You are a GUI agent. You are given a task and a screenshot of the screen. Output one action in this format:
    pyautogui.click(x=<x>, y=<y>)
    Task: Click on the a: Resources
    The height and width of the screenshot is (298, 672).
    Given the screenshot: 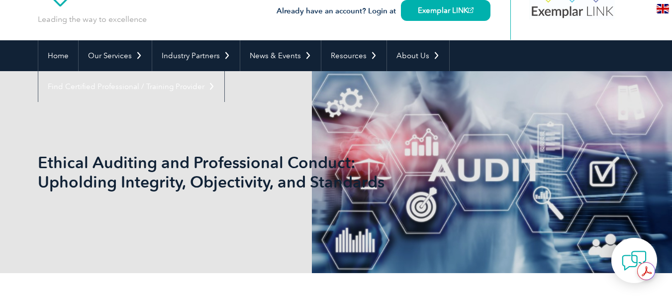 What is the action you would take?
    pyautogui.click(x=354, y=56)
    